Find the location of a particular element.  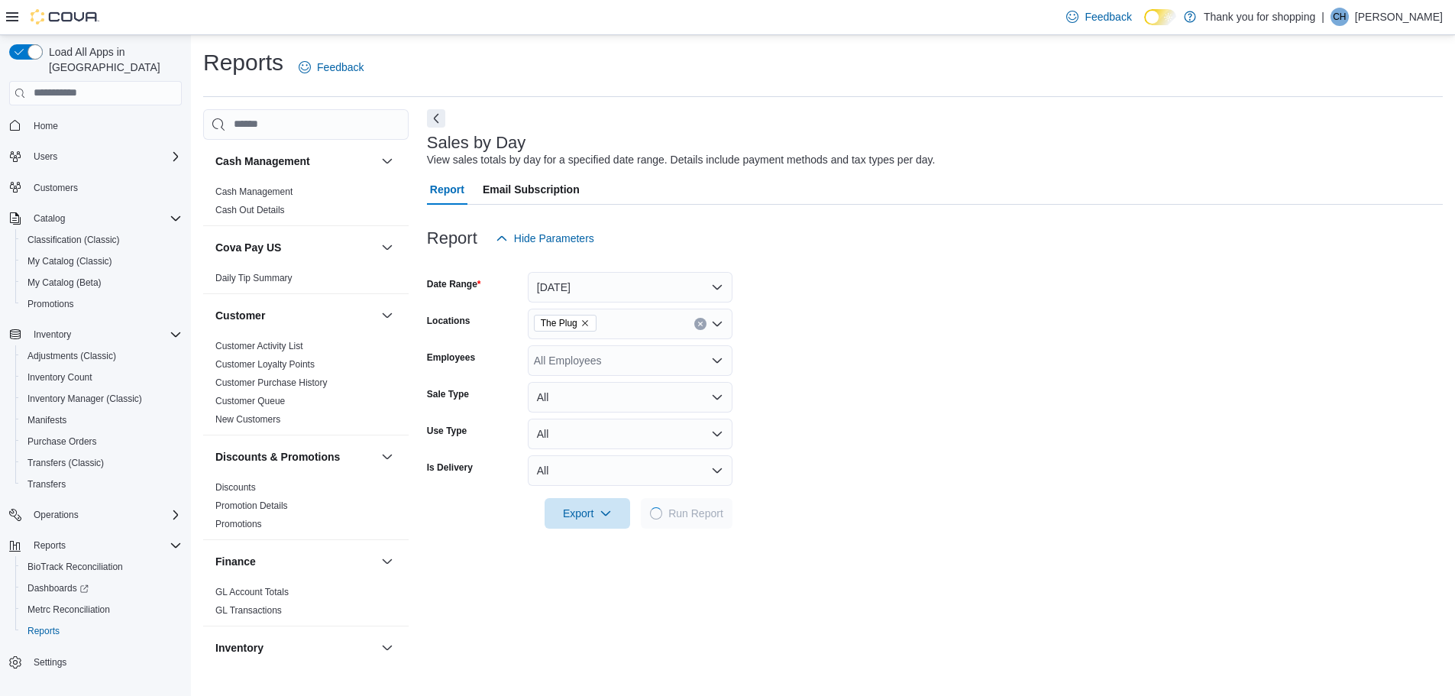

div: Cova Pay US is located at coordinates (306, 281).